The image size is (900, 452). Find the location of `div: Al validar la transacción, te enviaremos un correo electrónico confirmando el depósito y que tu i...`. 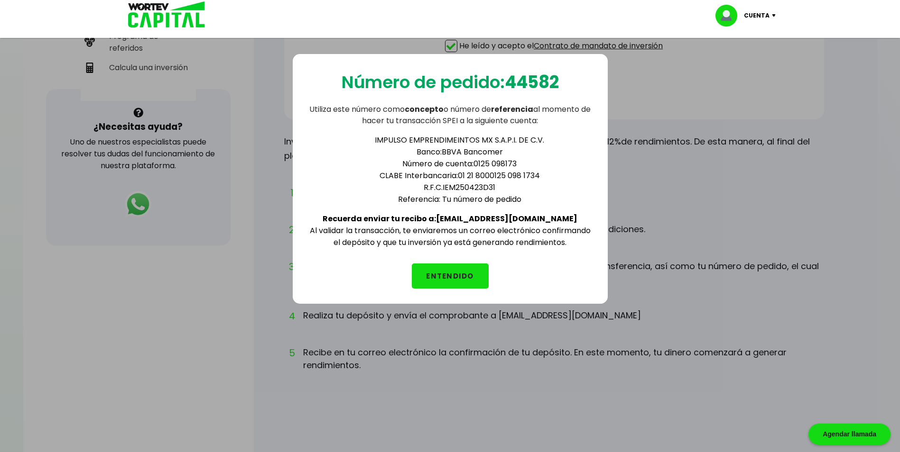

div: Al validar la transacción, te enviaremos un correo electrónico confirmando el depósito y que tu i... is located at coordinates (450, 187).